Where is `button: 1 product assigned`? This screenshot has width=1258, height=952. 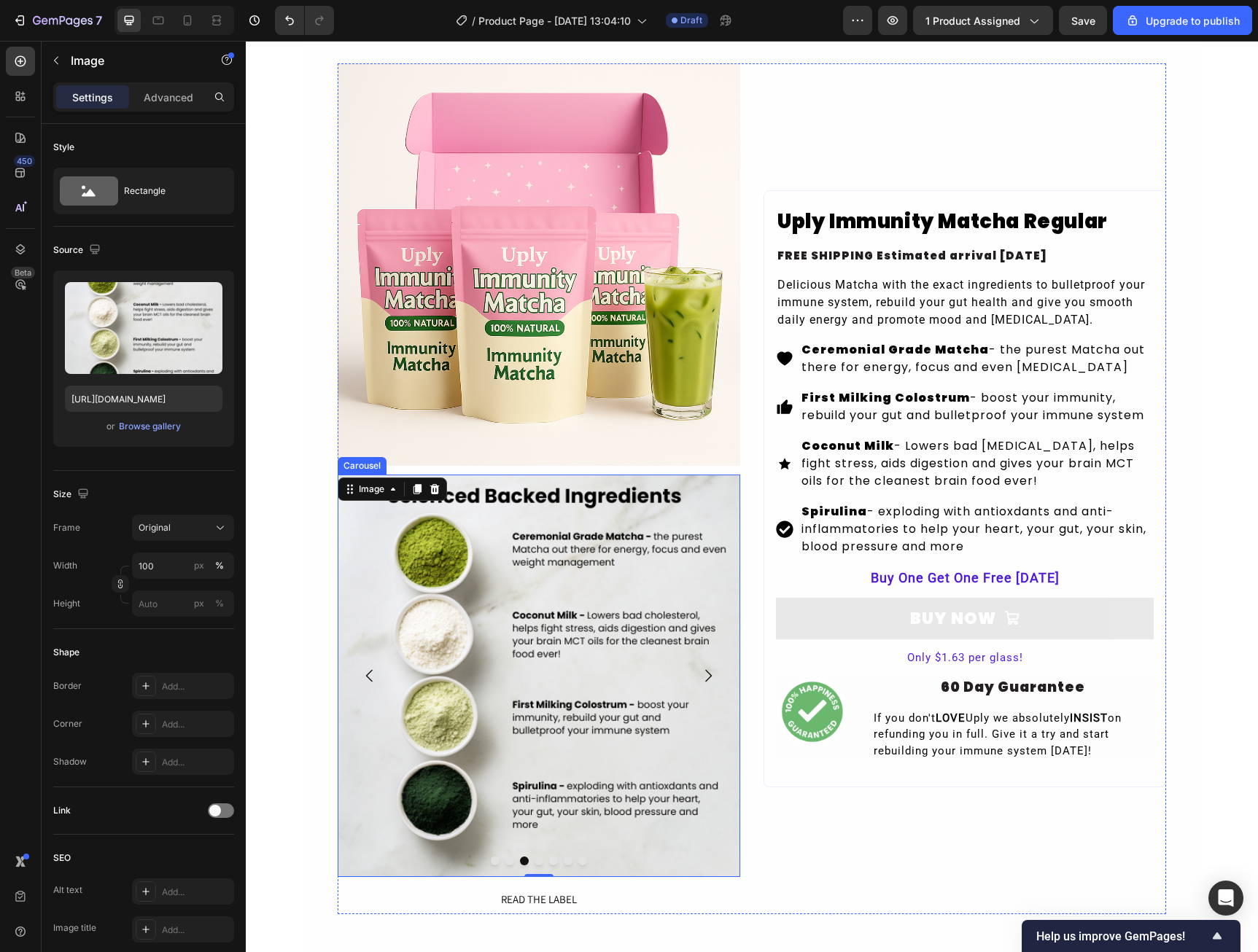 button: 1 product assigned is located at coordinates (983, 20).